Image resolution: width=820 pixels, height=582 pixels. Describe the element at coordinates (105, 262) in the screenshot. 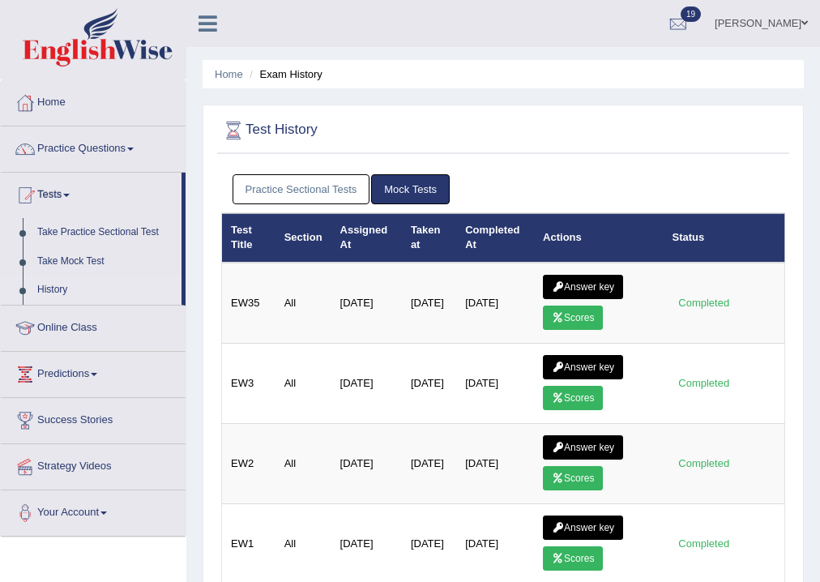

I see `a: Take Mock Test` at that location.